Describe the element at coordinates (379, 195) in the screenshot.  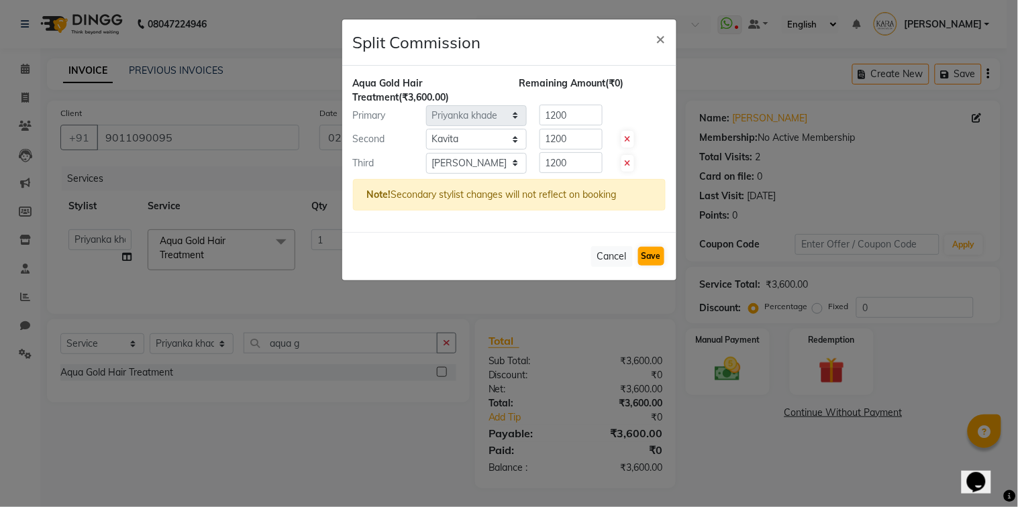
I see `strong: Note!` at that location.